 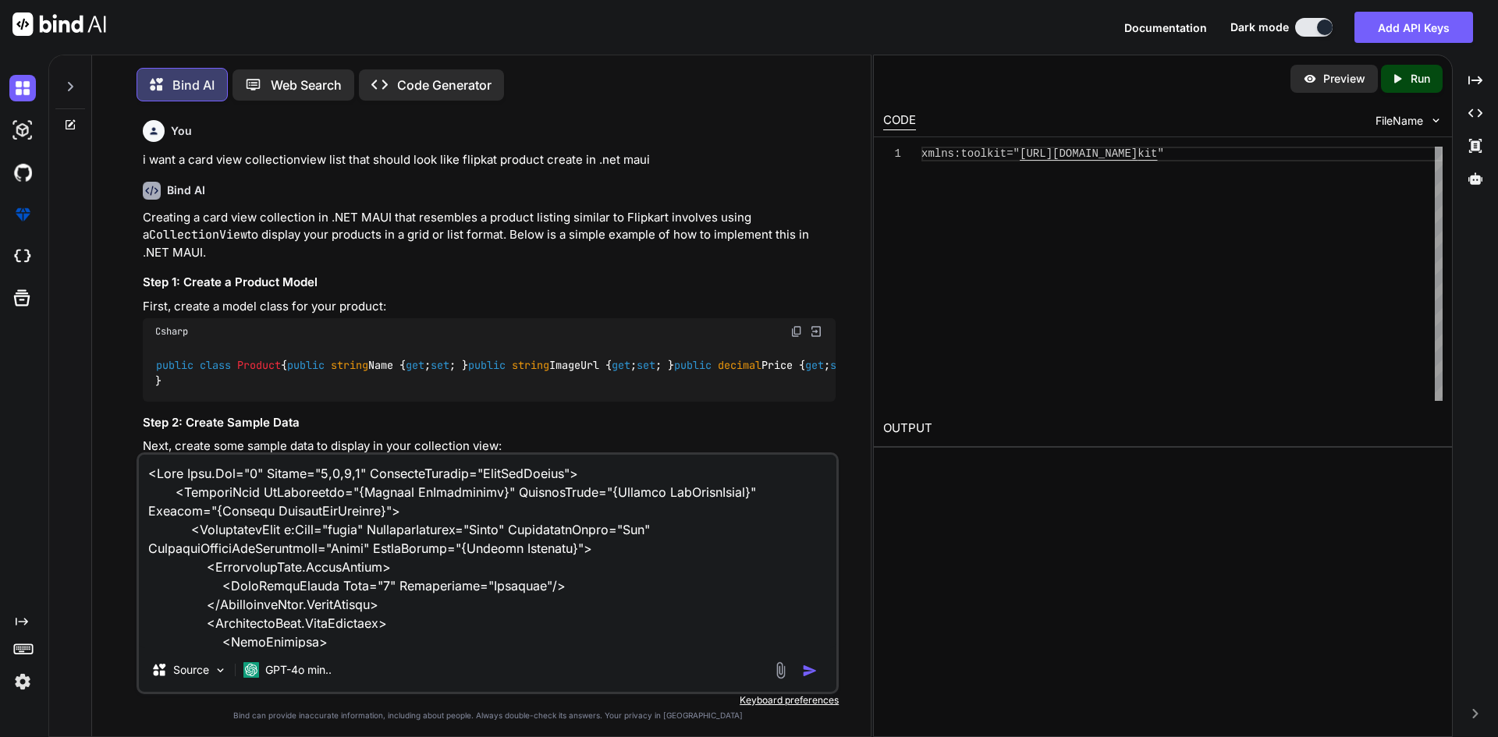 I want to click on div: 1, so click(x=892, y=154).